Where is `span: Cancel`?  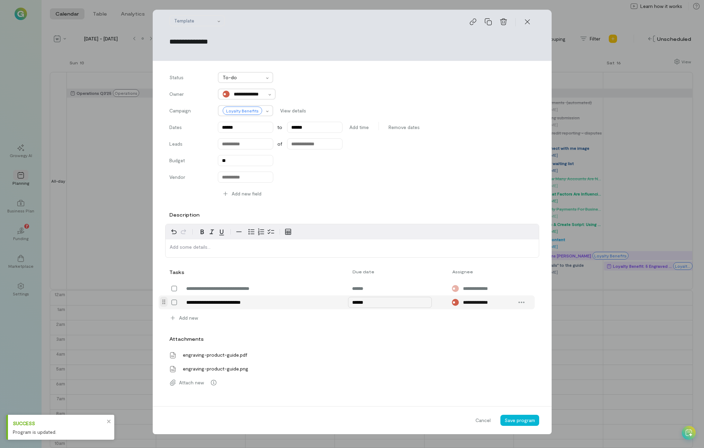 span: Cancel is located at coordinates (483, 421).